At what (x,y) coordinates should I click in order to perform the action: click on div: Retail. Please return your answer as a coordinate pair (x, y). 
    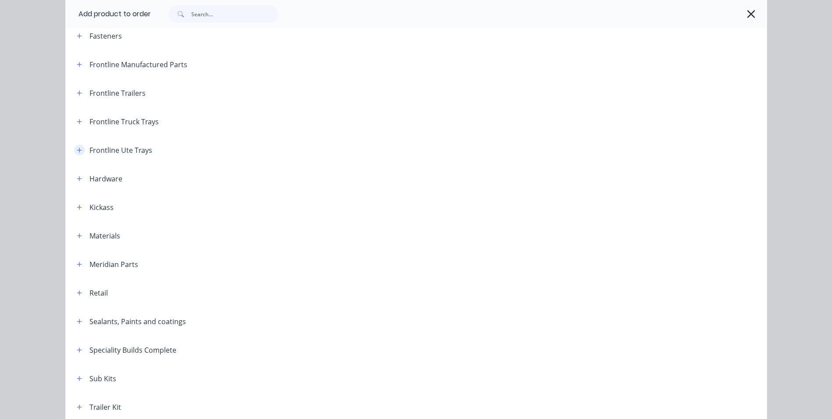
    Looking at the image, I should click on (99, 293).